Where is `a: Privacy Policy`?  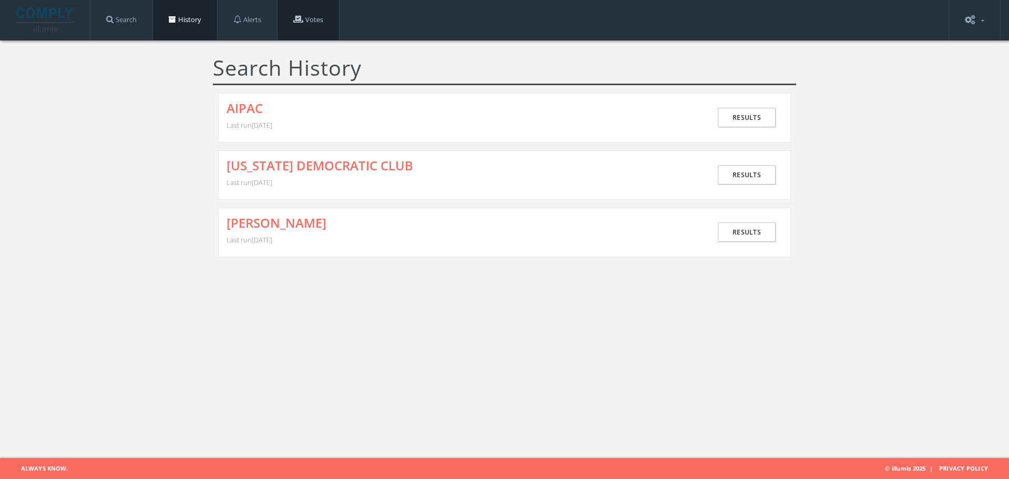
a: Privacy Policy is located at coordinates (963, 468).